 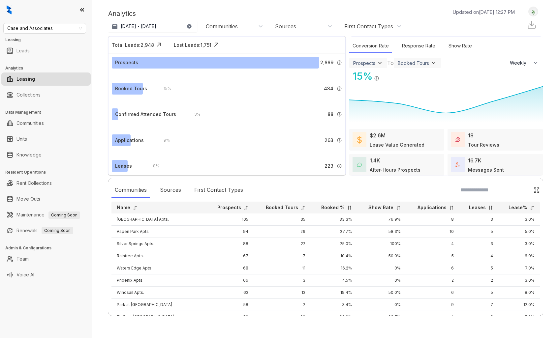 I want to click on div: To, so click(x=390, y=63).